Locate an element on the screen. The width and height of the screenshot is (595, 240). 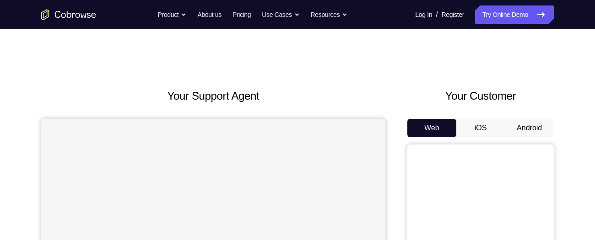
button: iOS is located at coordinates (480, 128).